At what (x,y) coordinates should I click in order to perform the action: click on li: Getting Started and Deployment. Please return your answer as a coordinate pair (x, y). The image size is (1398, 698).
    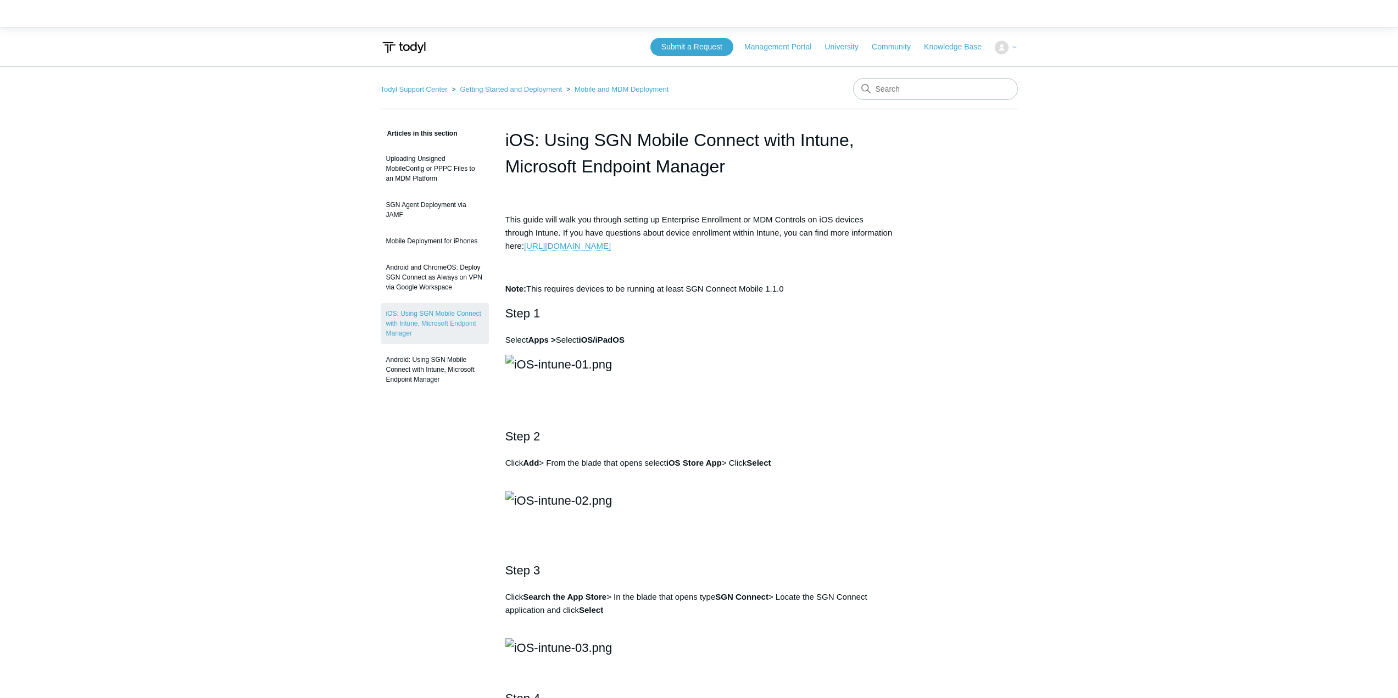
    Looking at the image, I should click on (506, 89).